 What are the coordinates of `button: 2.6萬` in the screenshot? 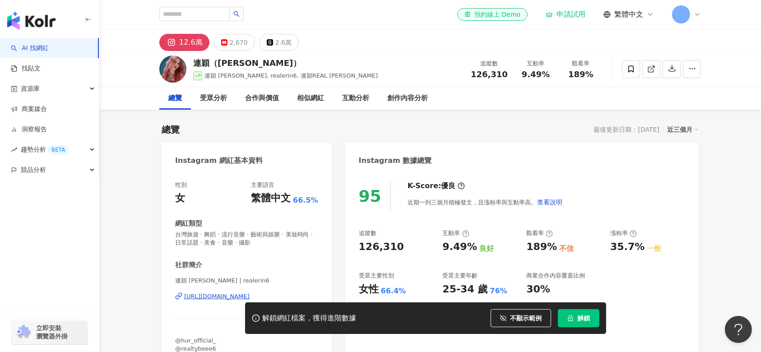 It's located at (279, 42).